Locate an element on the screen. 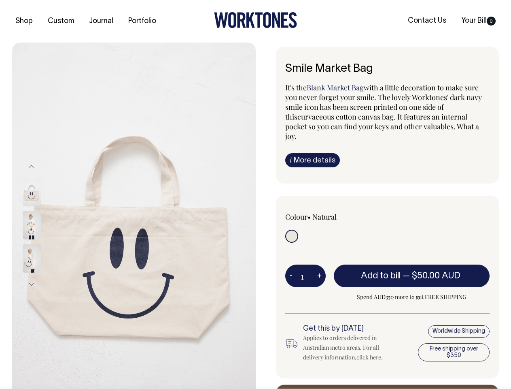 This screenshot has height=389, width=511. label: Natural is located at coordinates (325, 217).